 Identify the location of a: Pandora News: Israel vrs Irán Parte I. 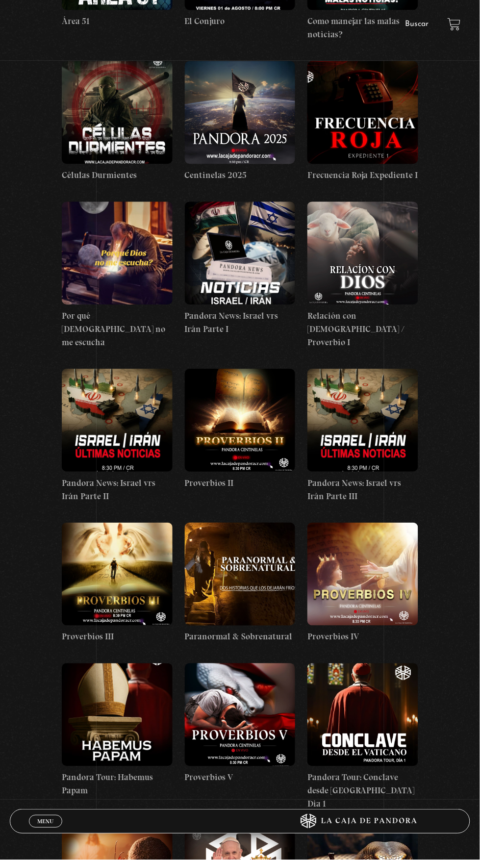
(240, 269).